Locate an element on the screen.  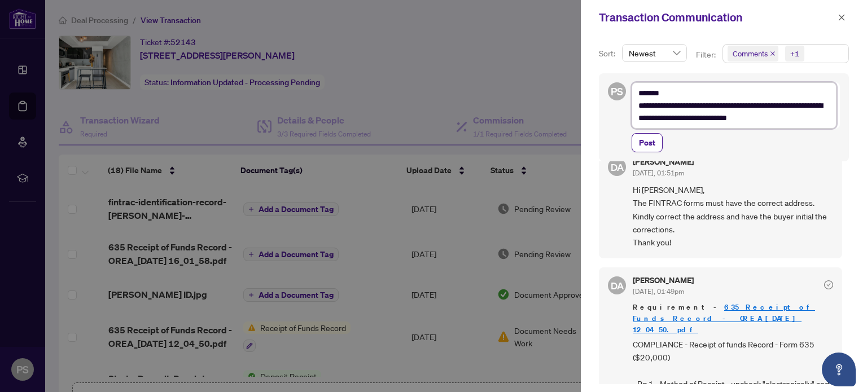
p: Sort: is located at coordinates (608, 54).